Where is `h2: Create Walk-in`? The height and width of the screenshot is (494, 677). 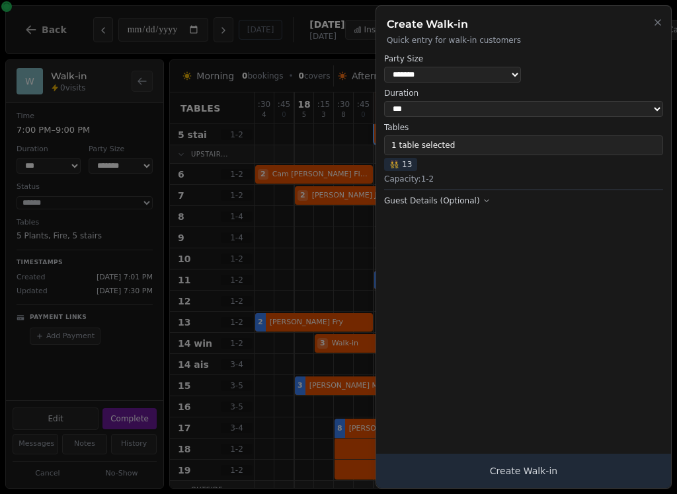 h2: Create Walk-in is located at coordinates (524, 24).